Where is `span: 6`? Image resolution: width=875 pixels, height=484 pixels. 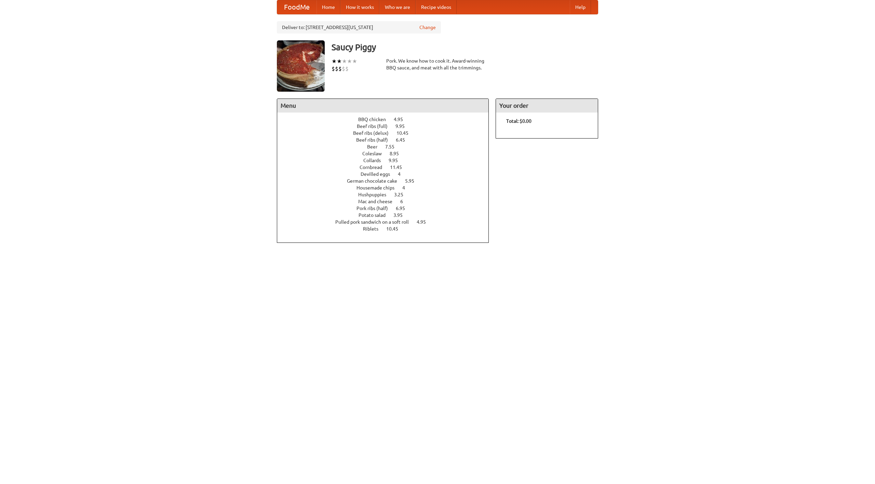 span: 6 is located at coordinates (405, 201).